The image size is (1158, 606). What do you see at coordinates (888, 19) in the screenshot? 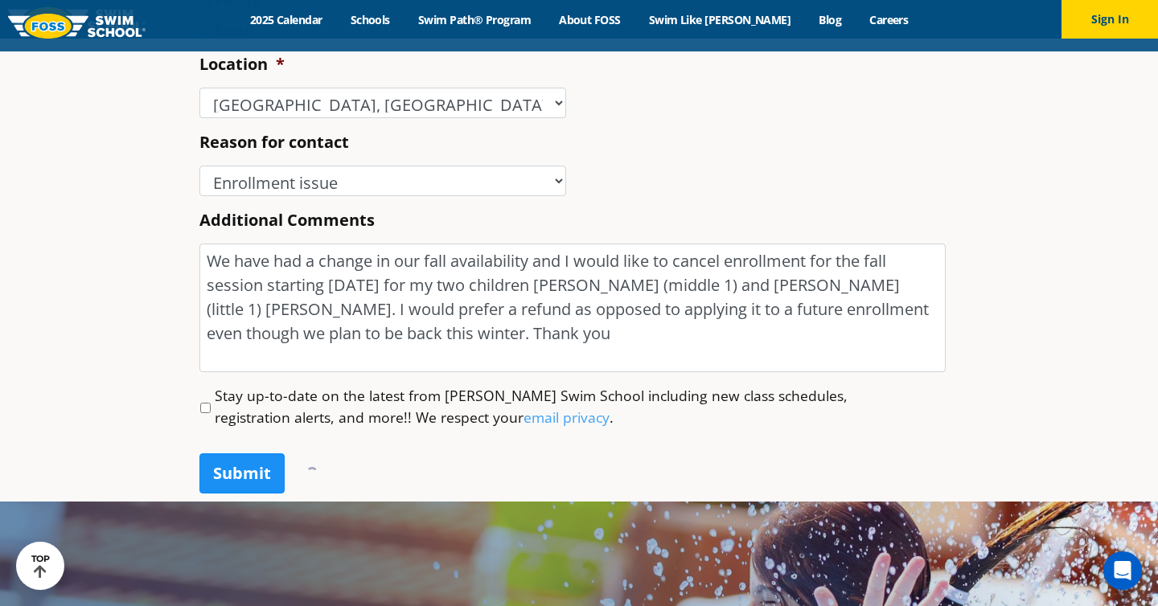
I see `a: Careers` at bounding box center [888, 19].